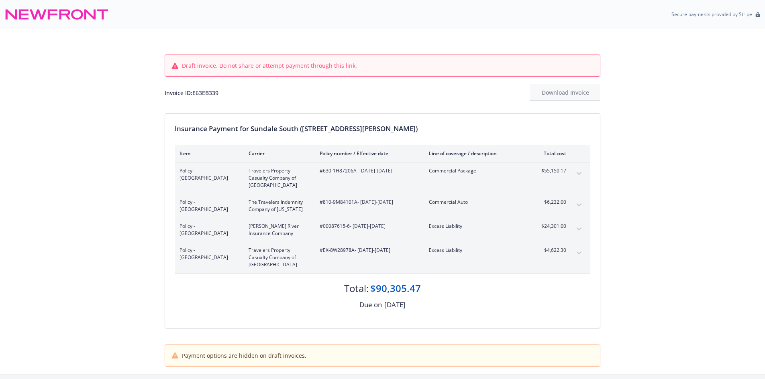  Describe the element at coordinates (551, 250) in the screenshot. I see `span: $4,622.30` at that location.